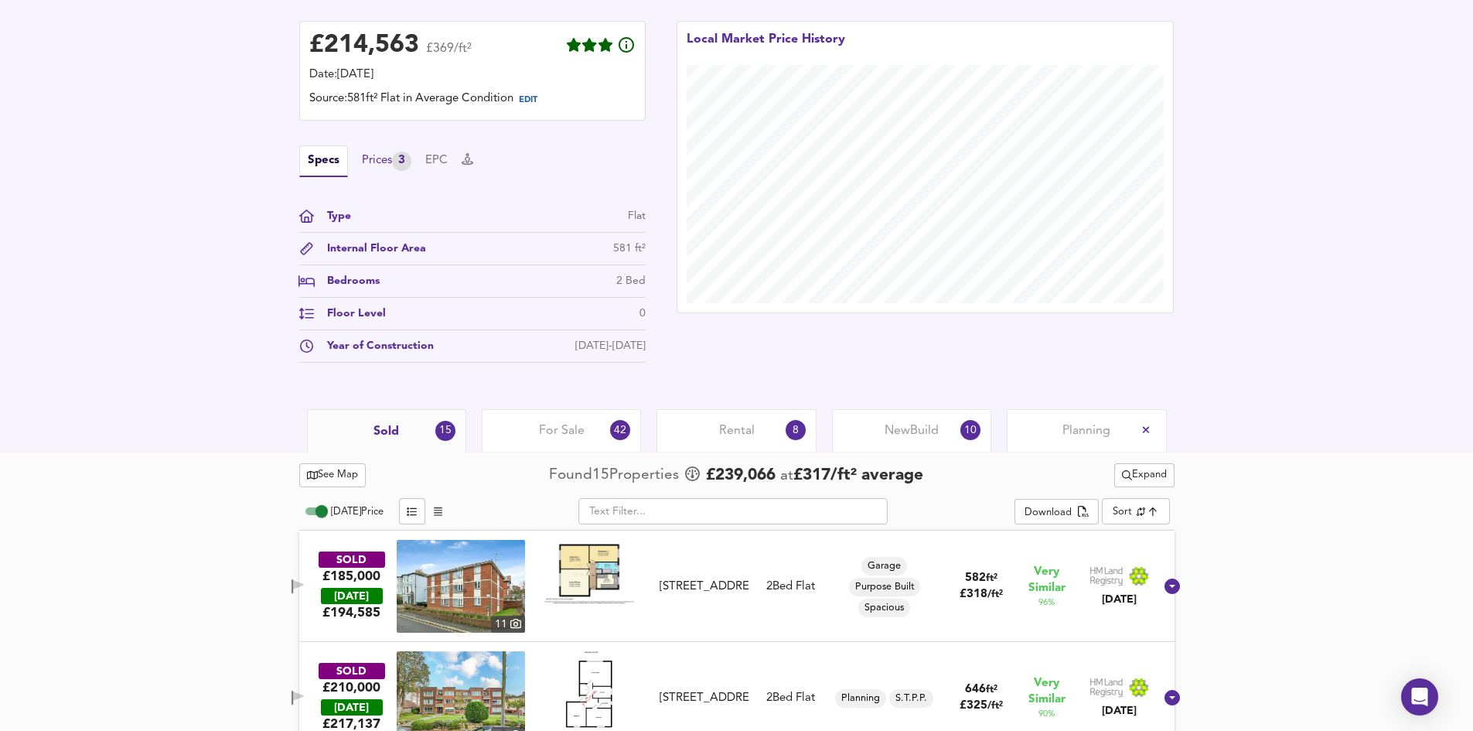 This screenshot has width=1473, height=731. Describe the element at coordinates (733, 511) in the screenshot. I see `input: Text Filter...` at that location.